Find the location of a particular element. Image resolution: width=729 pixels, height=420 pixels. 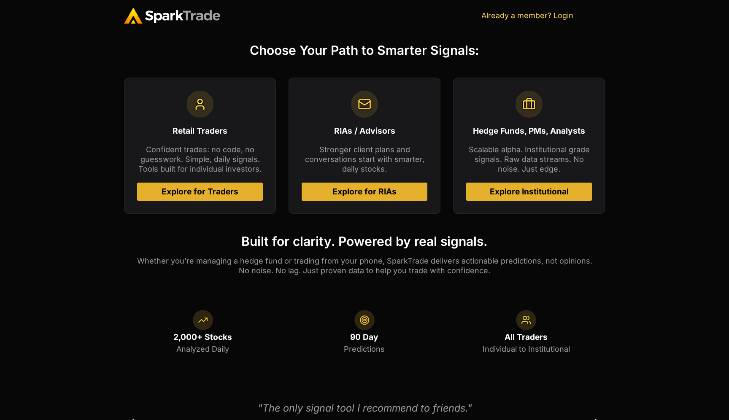

p: Analyzed Daily is located at coordinates (203, 349).